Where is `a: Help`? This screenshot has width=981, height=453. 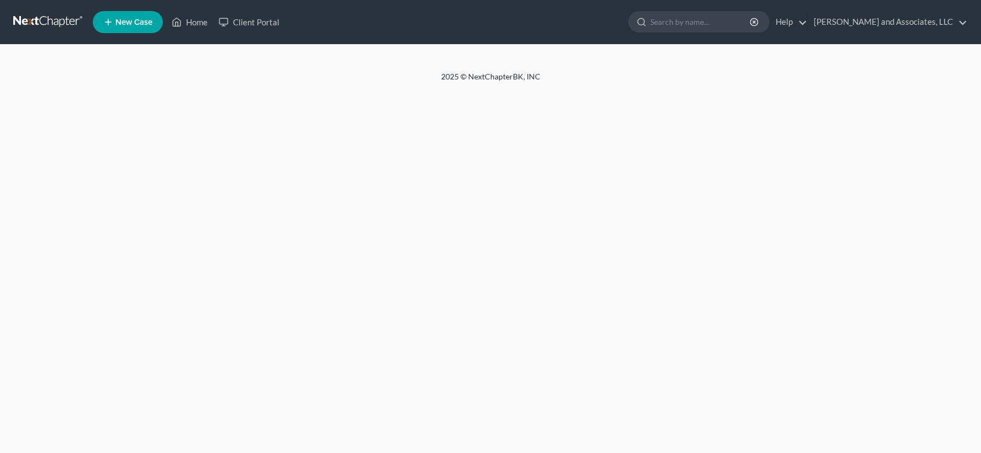
a: Help is located at coordinates (788, 22).